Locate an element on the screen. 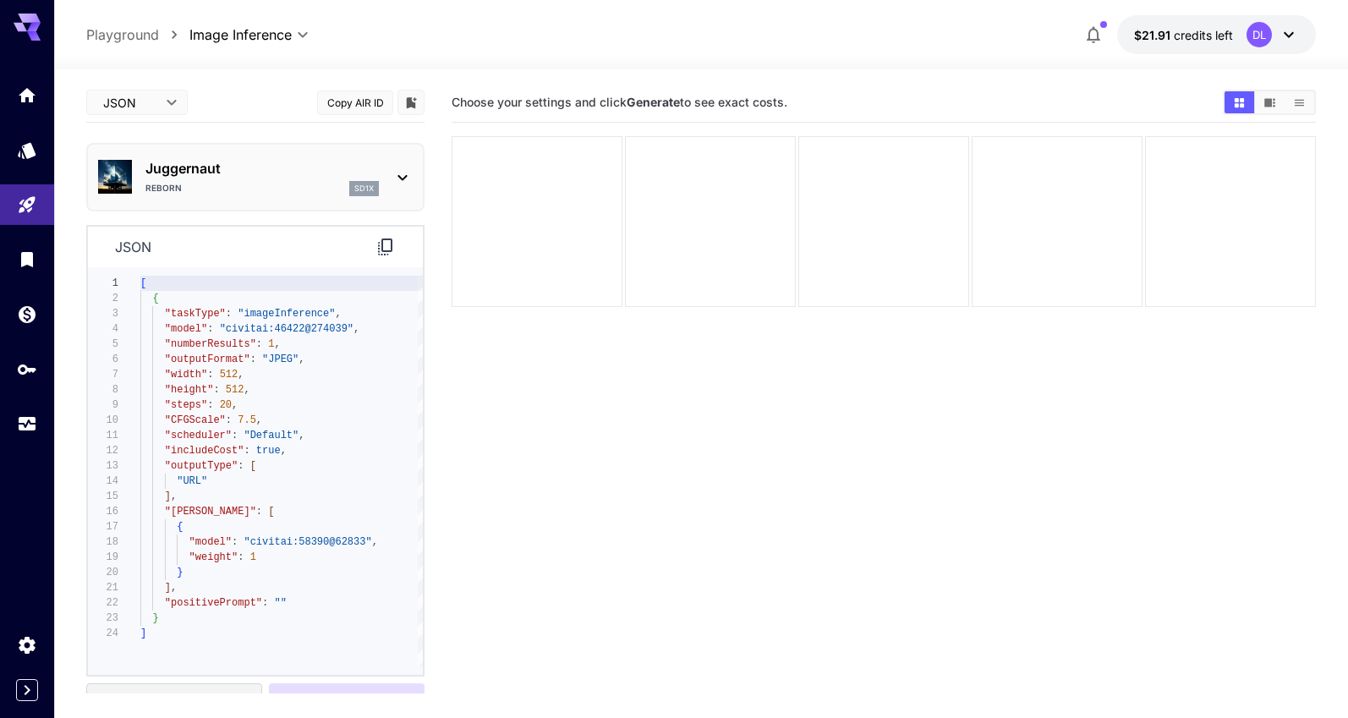 The width and height of the screenshot is (1348, 718). div: DL is located at coordinates (1260, 35).